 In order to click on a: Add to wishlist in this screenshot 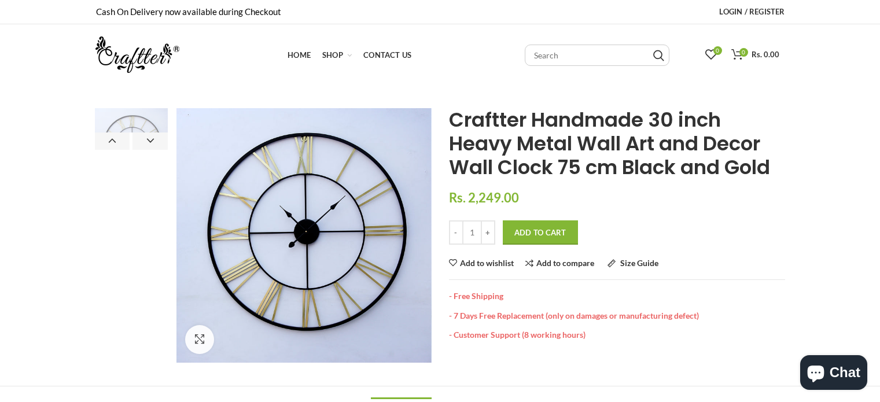, I will do `click(481, 263)`.